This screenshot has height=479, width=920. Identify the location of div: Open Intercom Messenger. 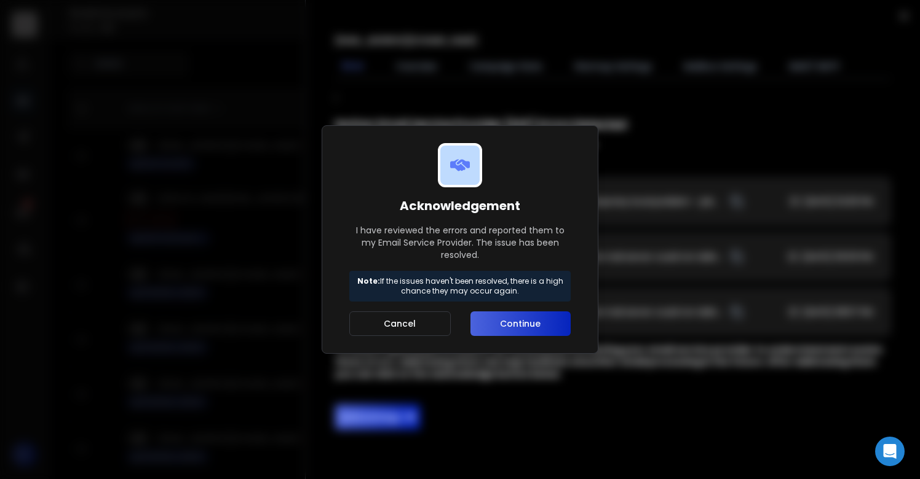
(889, 452).